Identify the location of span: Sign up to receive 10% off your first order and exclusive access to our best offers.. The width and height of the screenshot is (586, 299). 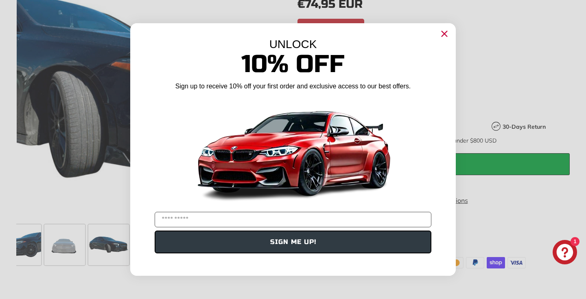
(293, 86).